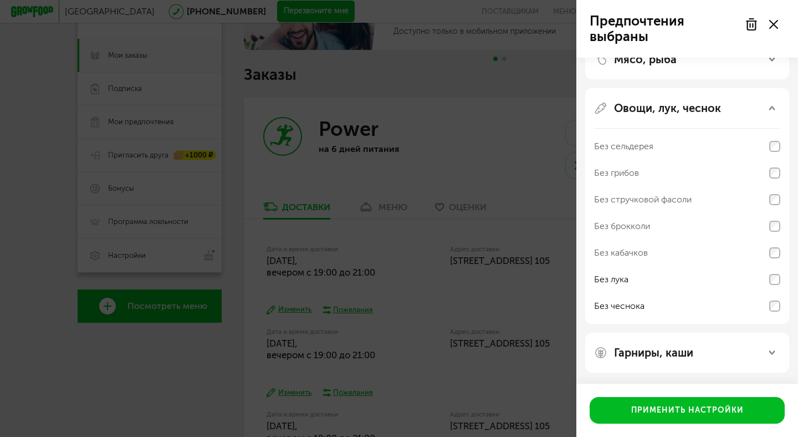 This screenshot has width=798, height=437. I want to click on div: Без стручковой фасоли, so click(643, 200).